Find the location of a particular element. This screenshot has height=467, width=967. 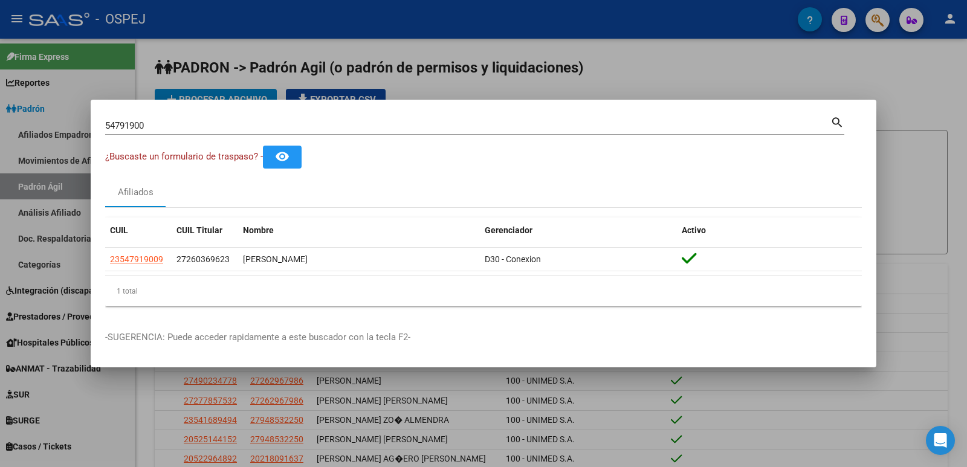

span: ¿Buscaste un formulario de traspaso? - is located at coordinates (184, 157).